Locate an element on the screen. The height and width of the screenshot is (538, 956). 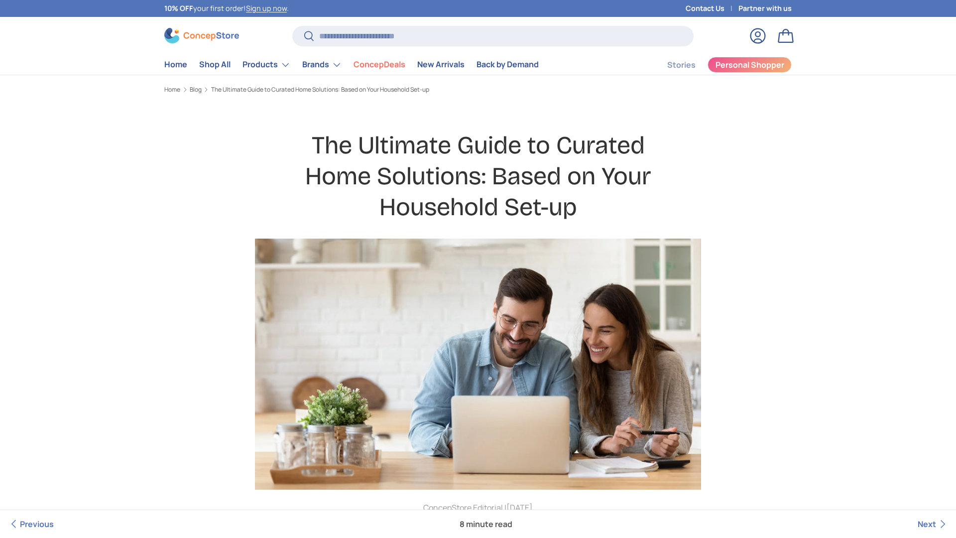
span: 8 minute read is located at coordinates (486, 524).